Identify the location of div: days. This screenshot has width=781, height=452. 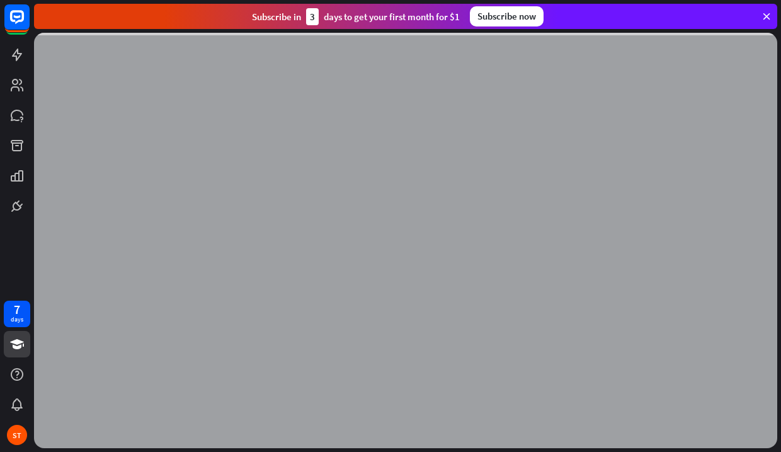
(17, 319).